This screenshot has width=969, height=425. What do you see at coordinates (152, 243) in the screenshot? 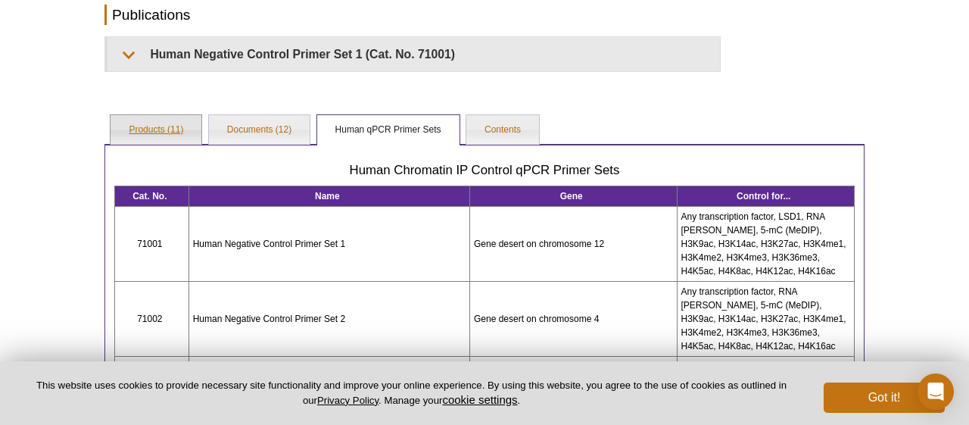
I see `td: 71001` at bounding box center [152, 243].